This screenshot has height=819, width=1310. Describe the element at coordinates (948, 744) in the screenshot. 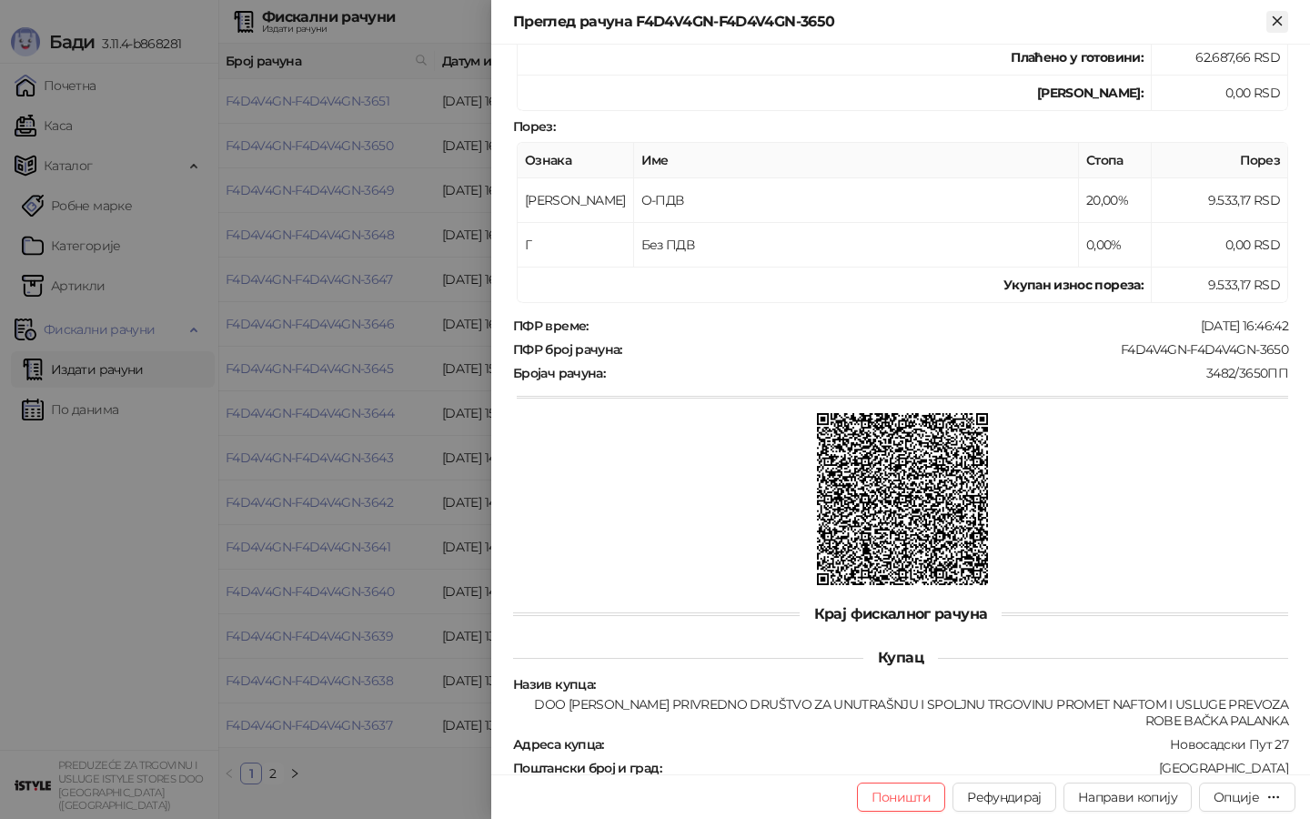

I see `div: Новосадски Пут 27` at that location.